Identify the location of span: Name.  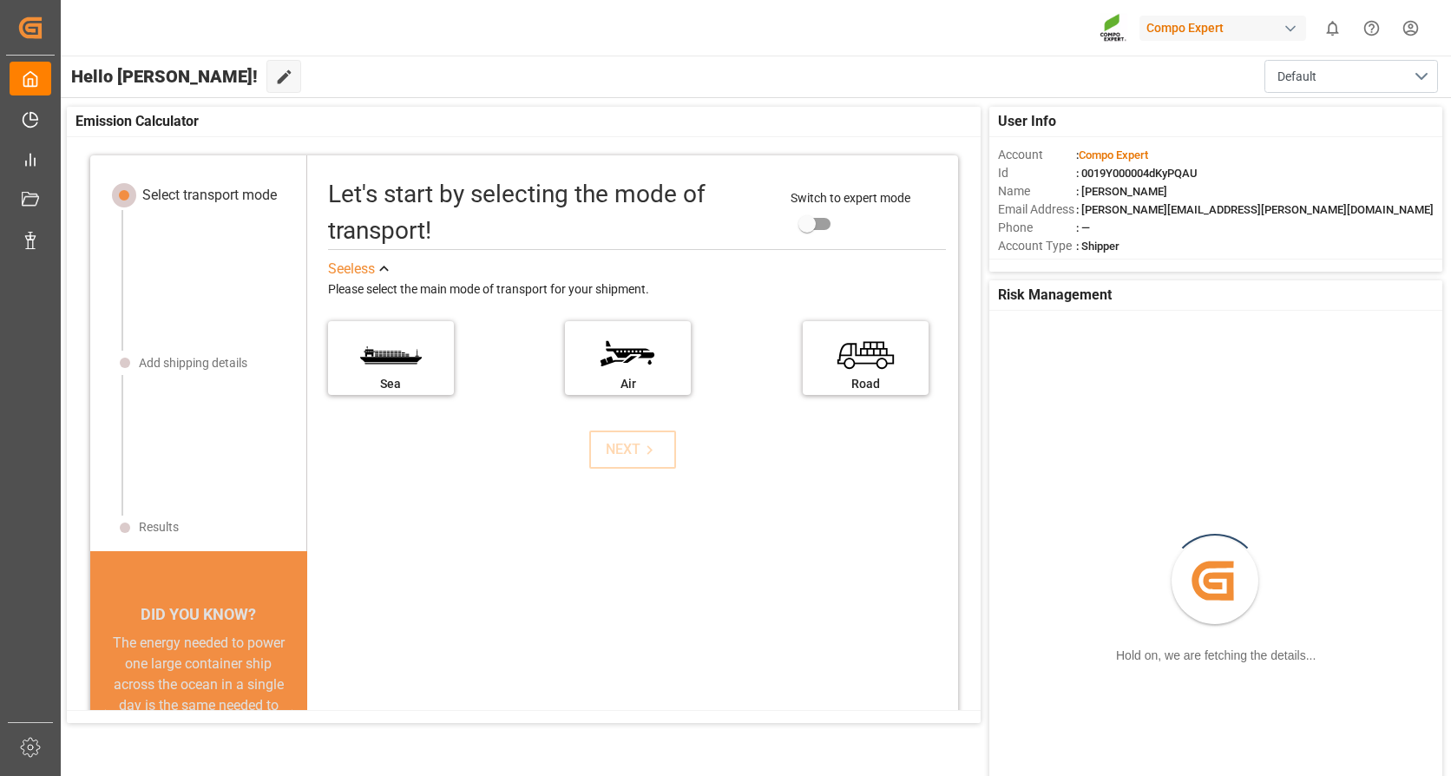
(1037, 191).